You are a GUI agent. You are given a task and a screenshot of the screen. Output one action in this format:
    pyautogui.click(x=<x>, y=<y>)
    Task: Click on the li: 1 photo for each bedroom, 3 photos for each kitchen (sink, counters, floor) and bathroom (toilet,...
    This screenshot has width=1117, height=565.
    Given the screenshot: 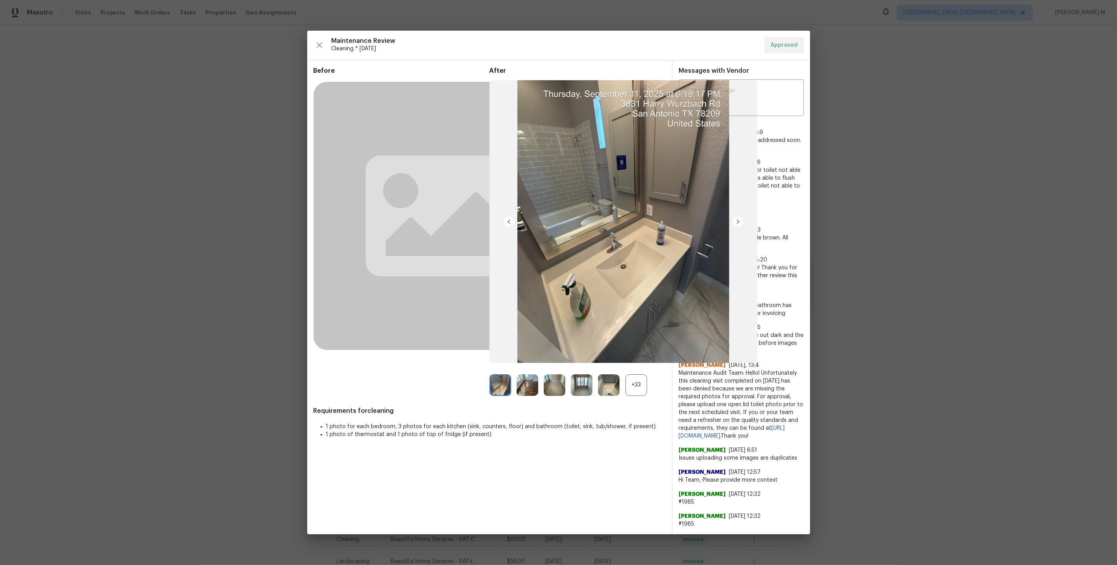 What is the action you would take?
    pyautogui.click(x=496, y=426)
    